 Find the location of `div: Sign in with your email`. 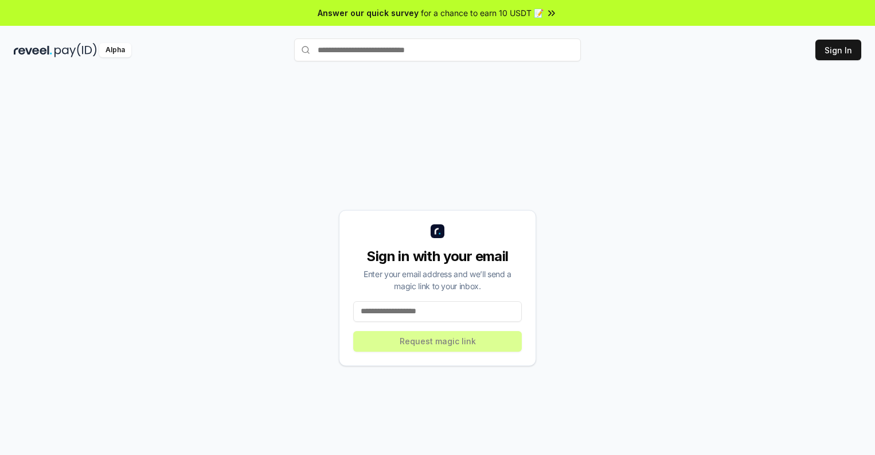

div: Sign in with your email is located at coordinates (437, 256).